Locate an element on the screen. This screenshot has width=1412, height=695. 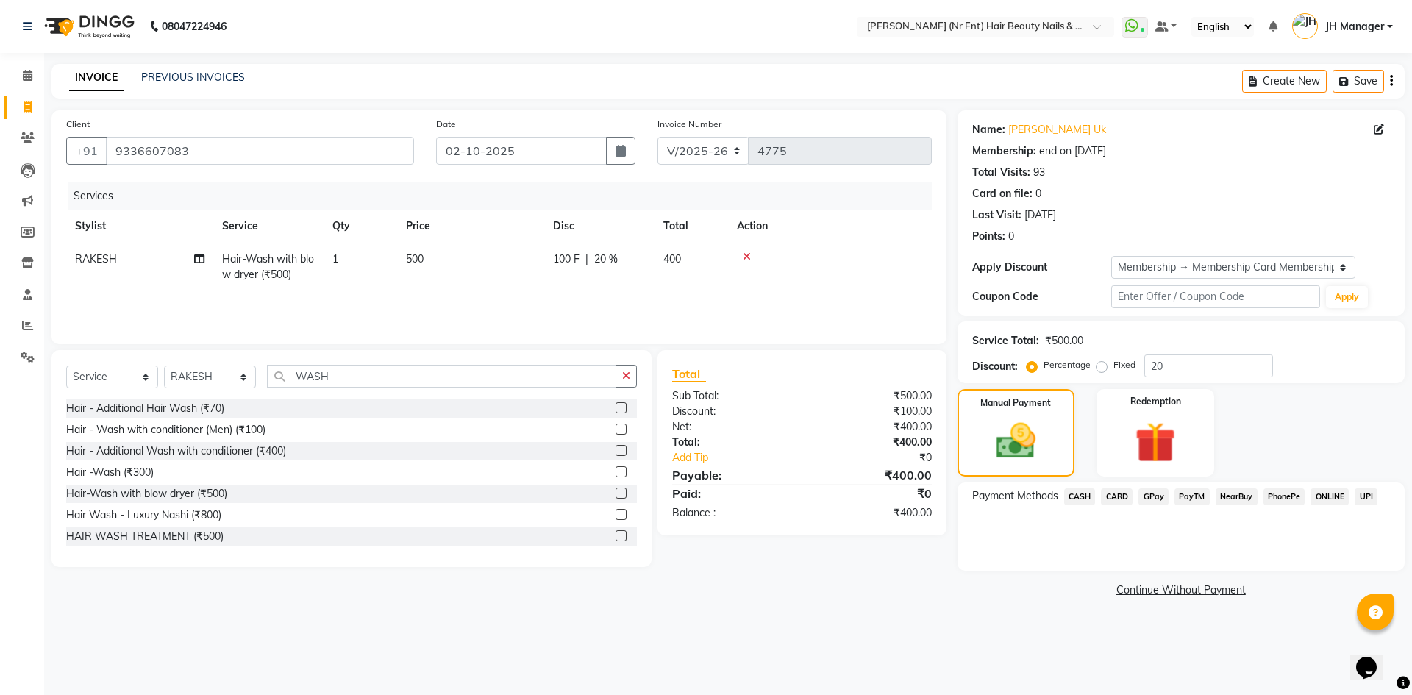
div: Balance : is located at coordinates (731, 513).